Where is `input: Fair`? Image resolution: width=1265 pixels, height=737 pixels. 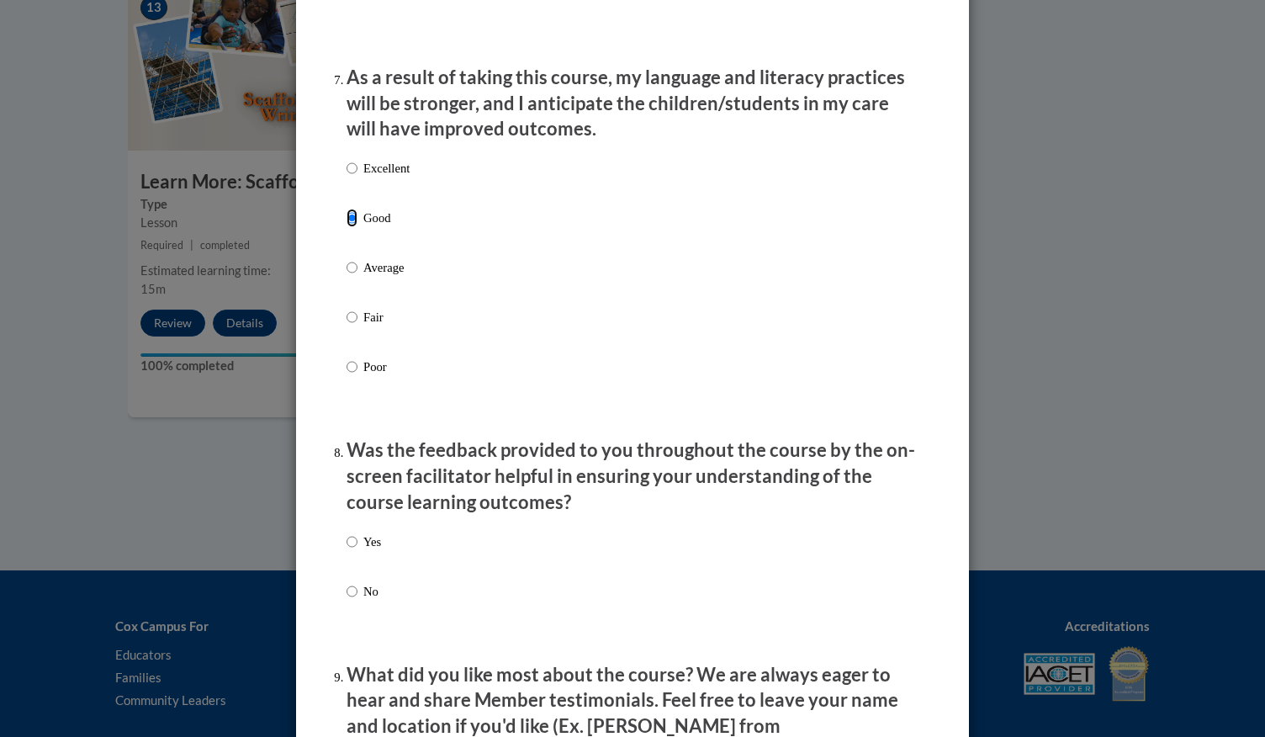 input: Fair is located at coordinates (352, 317).